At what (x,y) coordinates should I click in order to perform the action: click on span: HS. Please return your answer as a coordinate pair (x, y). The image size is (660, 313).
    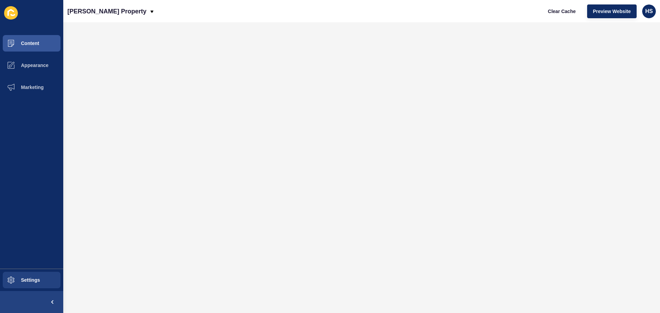
    Looking at the image, I should click on (649, 11).